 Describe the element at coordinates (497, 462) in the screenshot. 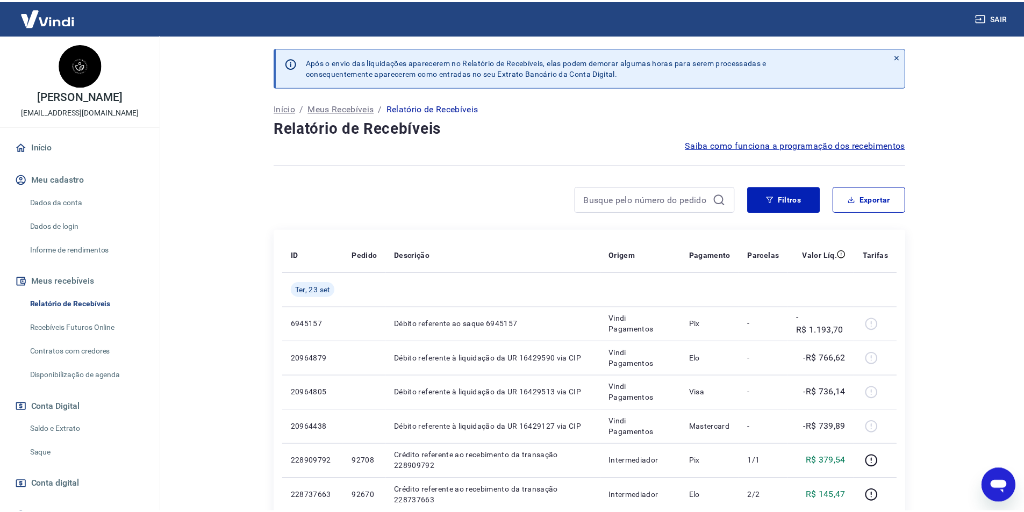

I see `p: Crédito referente ao recebimento da transação 228909792` at that location.